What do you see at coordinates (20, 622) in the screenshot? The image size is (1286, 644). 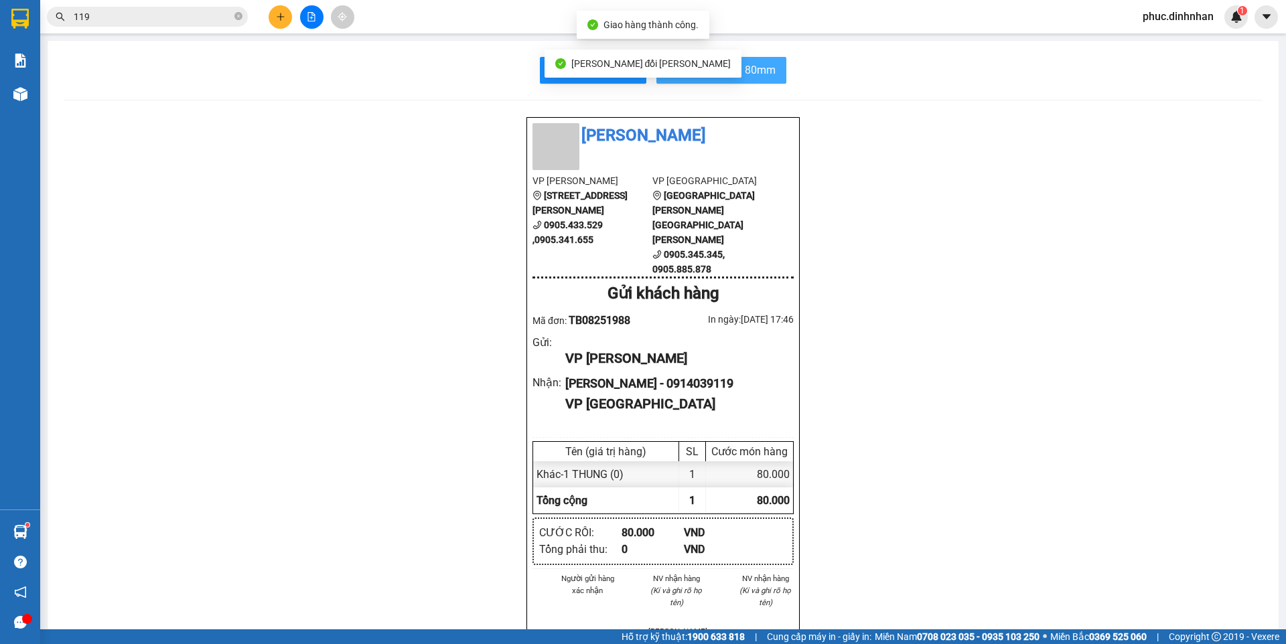 I see `span: message` at bounding box center [20, 622].